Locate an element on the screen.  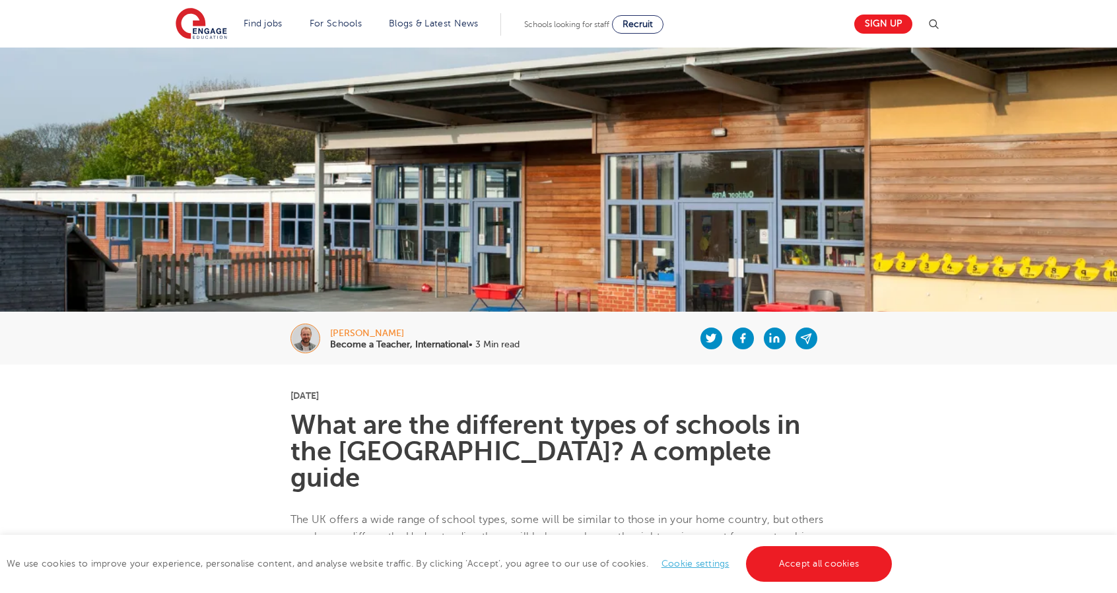
span: The UK offers a wide range of school types, some will be similar to those in your home country, b... is located at coordinates (557, 537).